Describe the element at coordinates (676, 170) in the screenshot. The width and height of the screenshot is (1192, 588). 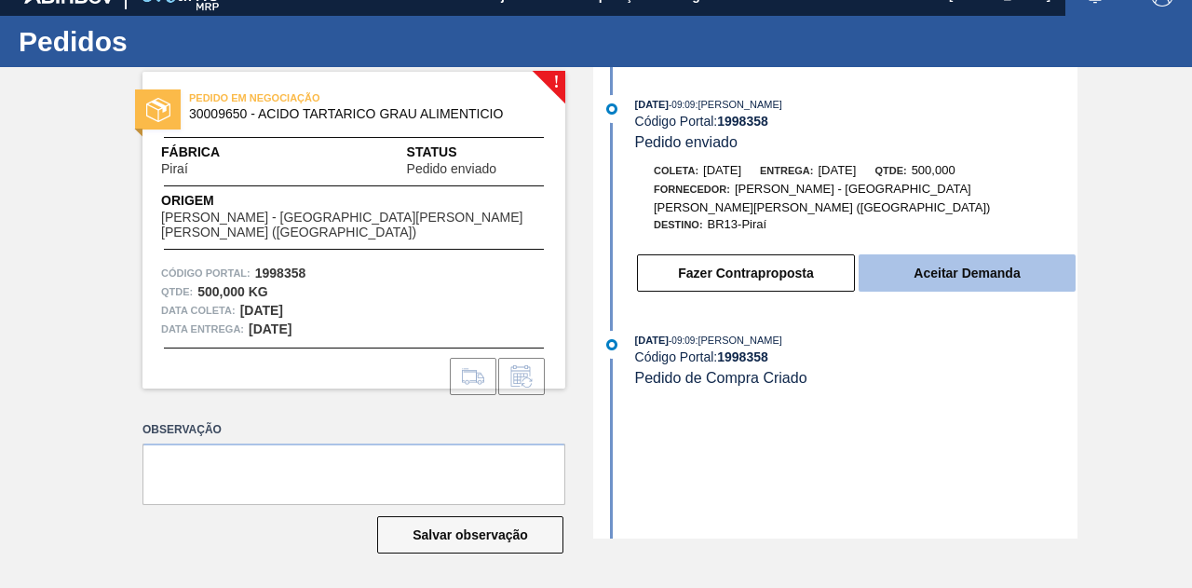
I see `span: Coleta:` at that location.